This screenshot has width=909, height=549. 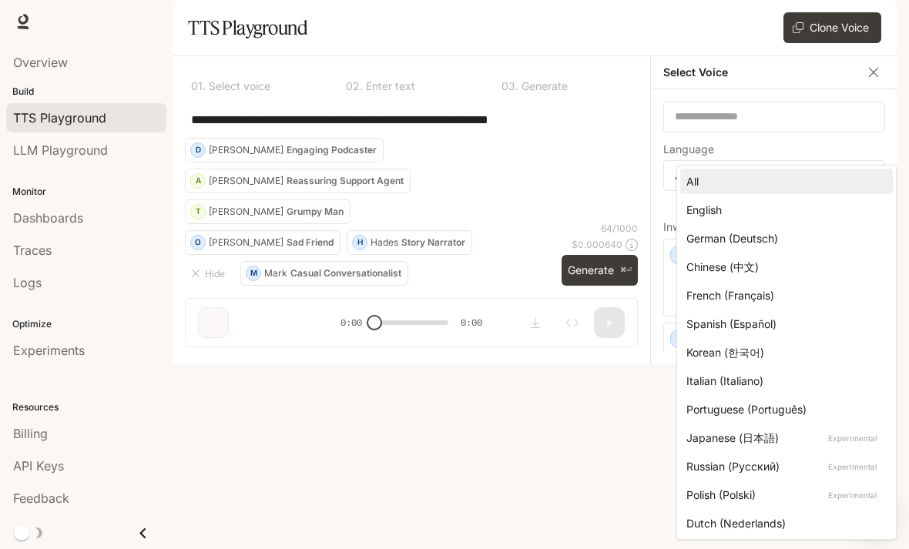 I want to click on div: German (Deutsch), so click(x=783, y=238).